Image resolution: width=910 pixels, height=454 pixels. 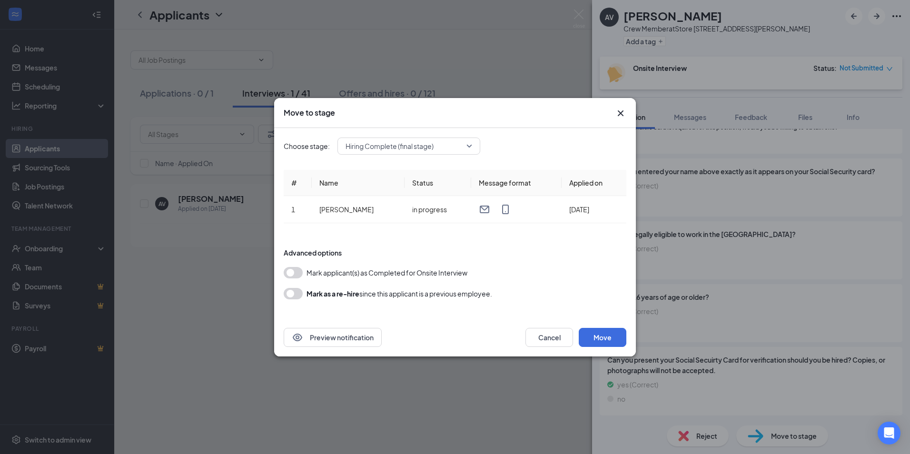 What do you see at coordinates (333, 338) in the screenshot?
I see `button: EyePreview notification` at bounding box center [333, 338].